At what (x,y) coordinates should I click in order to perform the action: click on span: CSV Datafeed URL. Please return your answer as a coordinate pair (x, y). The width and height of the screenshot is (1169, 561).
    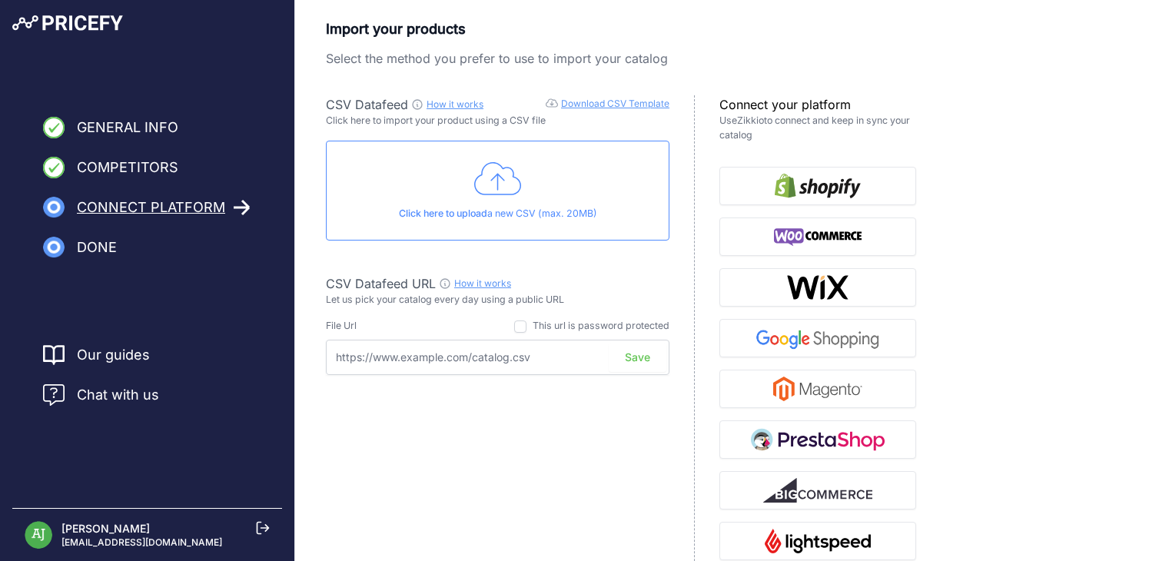
    Looking at the image, I should click on (381, 284).